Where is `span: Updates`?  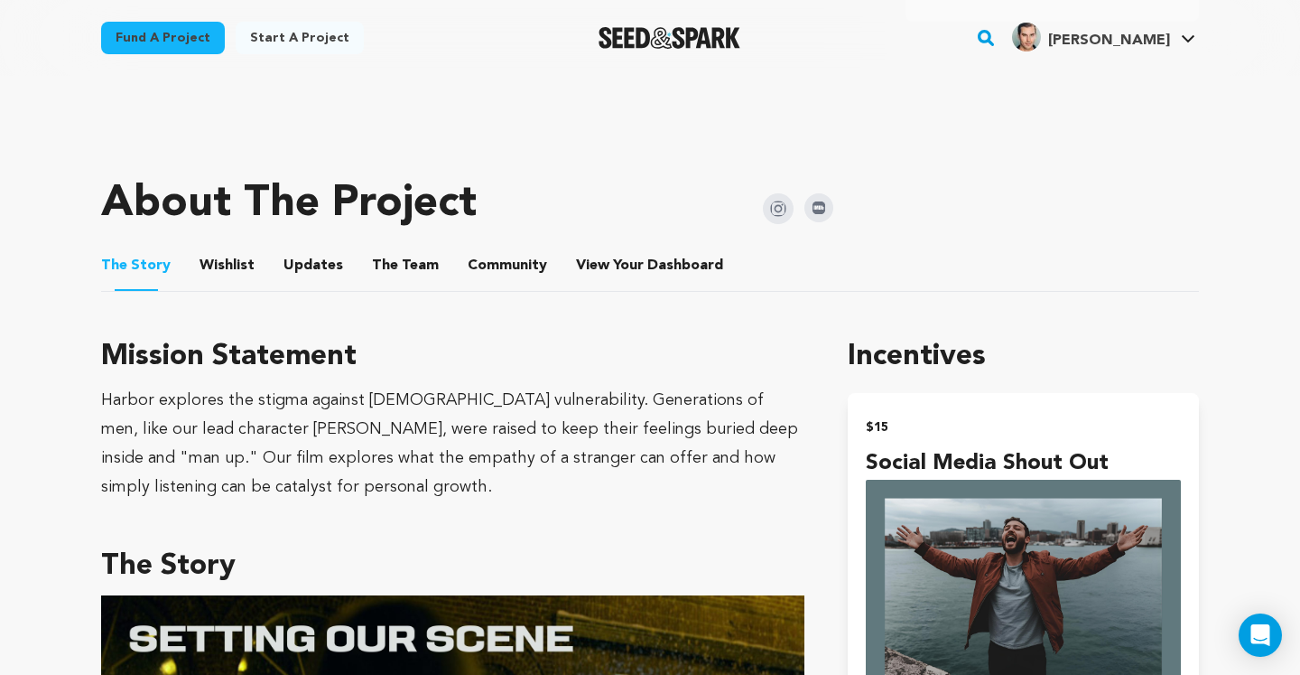
span: Updates is located at coordinates (313, 266).